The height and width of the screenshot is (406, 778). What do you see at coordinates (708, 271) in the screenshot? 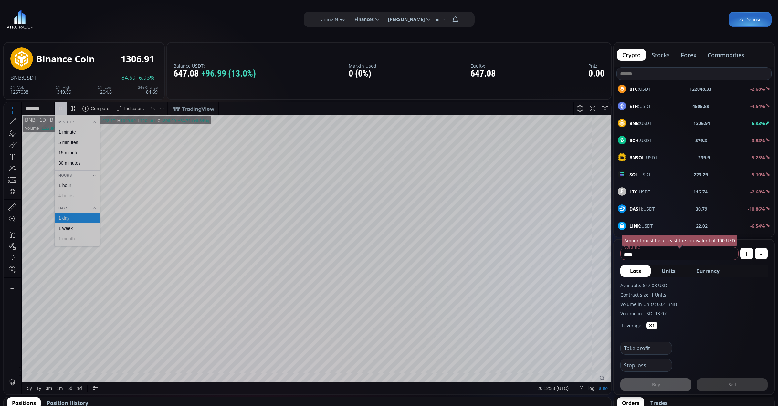
I see `span: Currency` at bounding box center [708, 271].